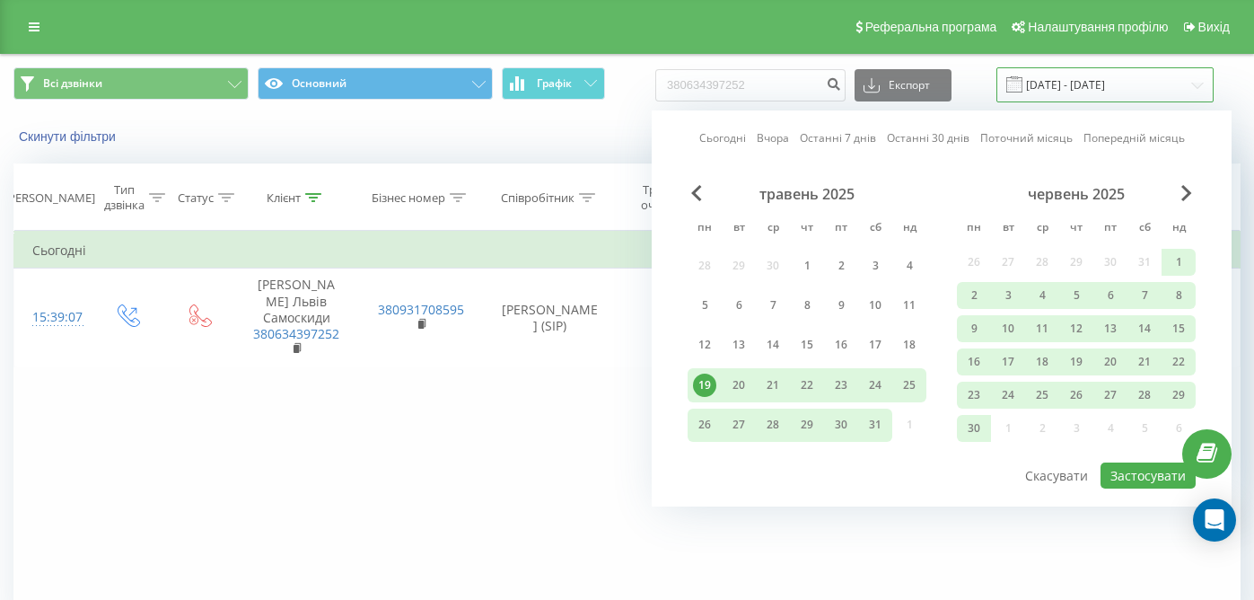 The height and width of the screenshot is (600, 1254). What do you see at coordinates (1076, 362) in the screenshot?
I see `div: чт 19 черв 2025 р.` at bounding box center [1076, 362].